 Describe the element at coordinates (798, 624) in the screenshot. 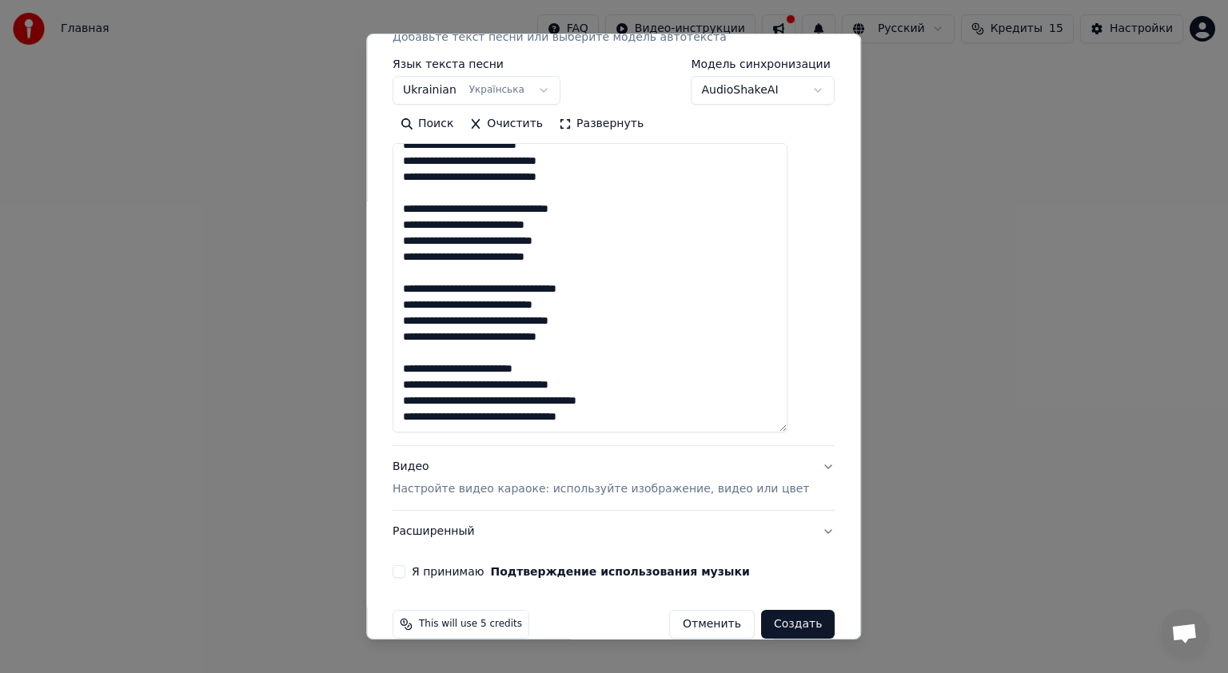

I see `button: Создать` at that location.